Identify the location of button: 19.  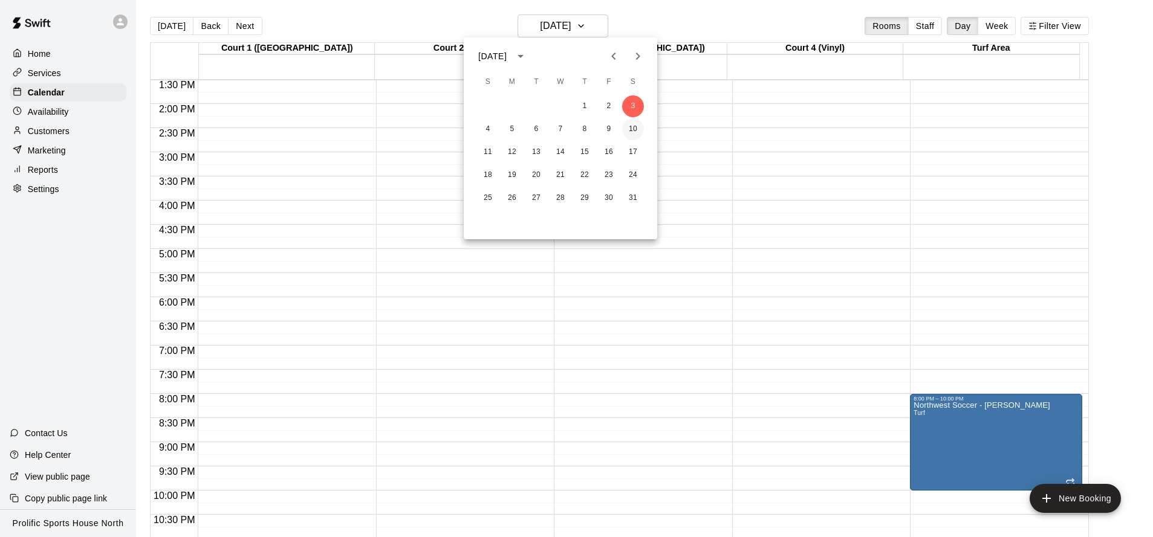
(512, 175).